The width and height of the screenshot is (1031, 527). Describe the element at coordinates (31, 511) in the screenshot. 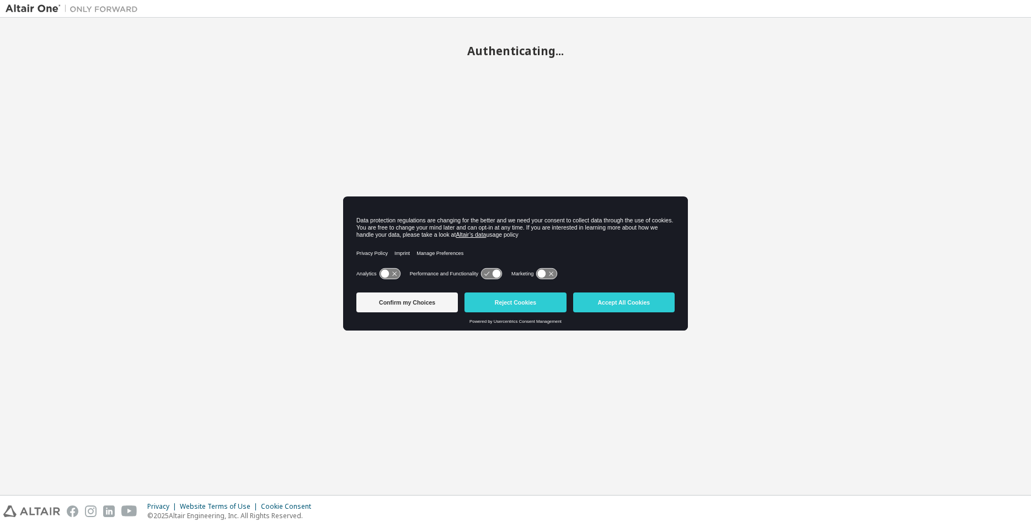

I see `img: altair_logo.svg` at that location.